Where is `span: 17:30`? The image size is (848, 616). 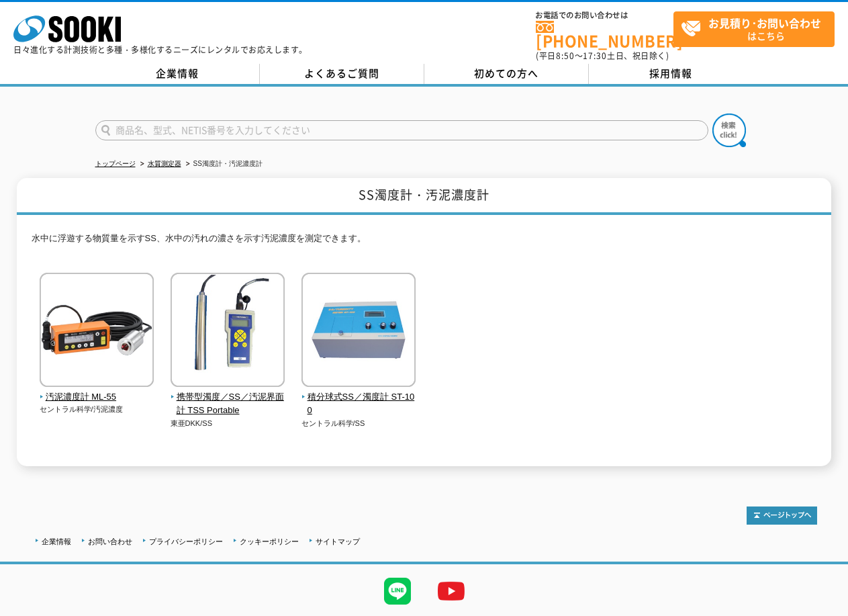
span: 17:30 is located at coordinates (595, 56).